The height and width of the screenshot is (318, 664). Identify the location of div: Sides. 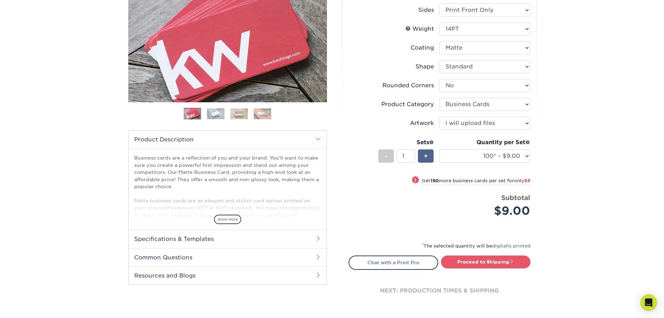
(426, 10).